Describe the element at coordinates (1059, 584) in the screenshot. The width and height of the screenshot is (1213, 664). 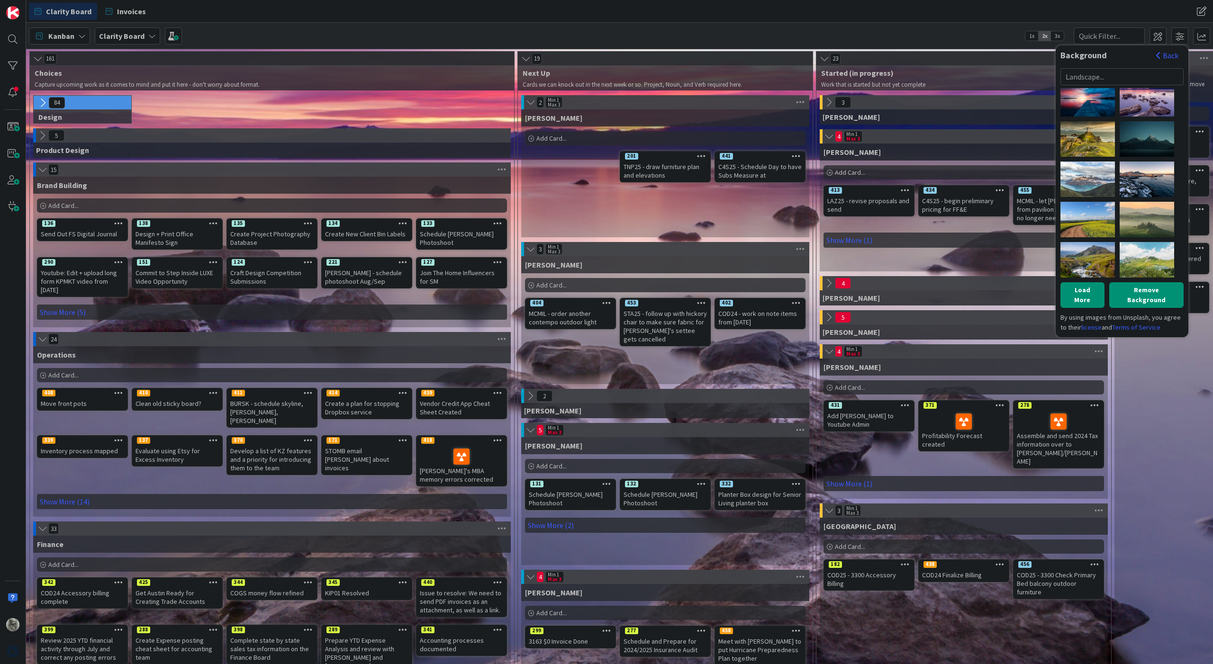
I see `div: COD25 - 3300 Check Primary Bed balcony outdoor furniture` at that location.